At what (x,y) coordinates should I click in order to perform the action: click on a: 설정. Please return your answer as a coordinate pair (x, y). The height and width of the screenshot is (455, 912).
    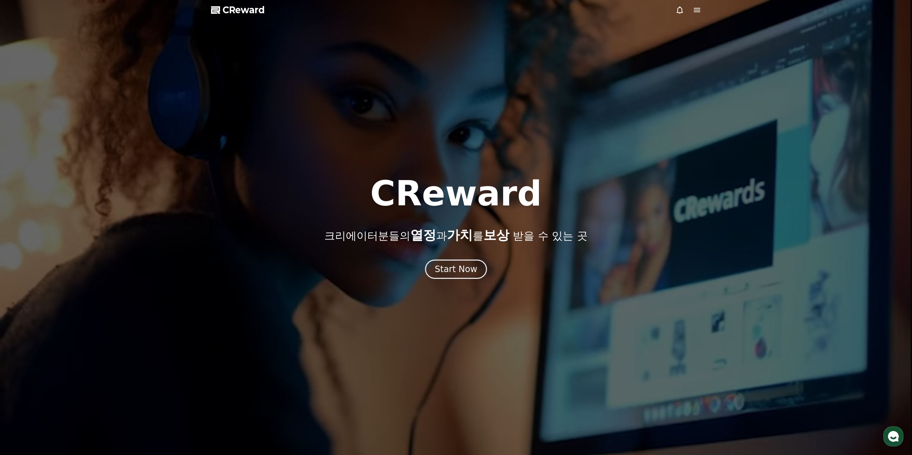
    Looking at the image, I should click on (115, 236).